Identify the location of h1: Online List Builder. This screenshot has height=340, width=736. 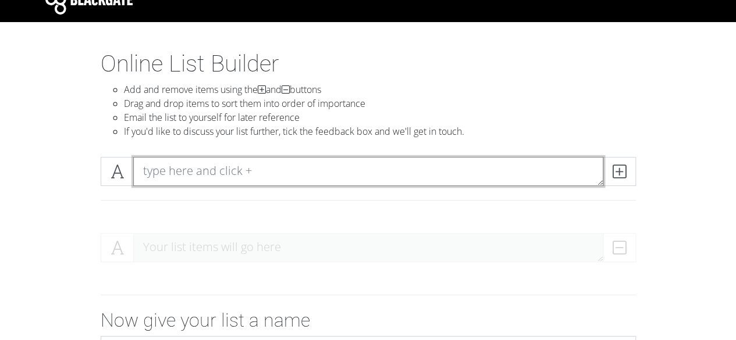
(368, 64).